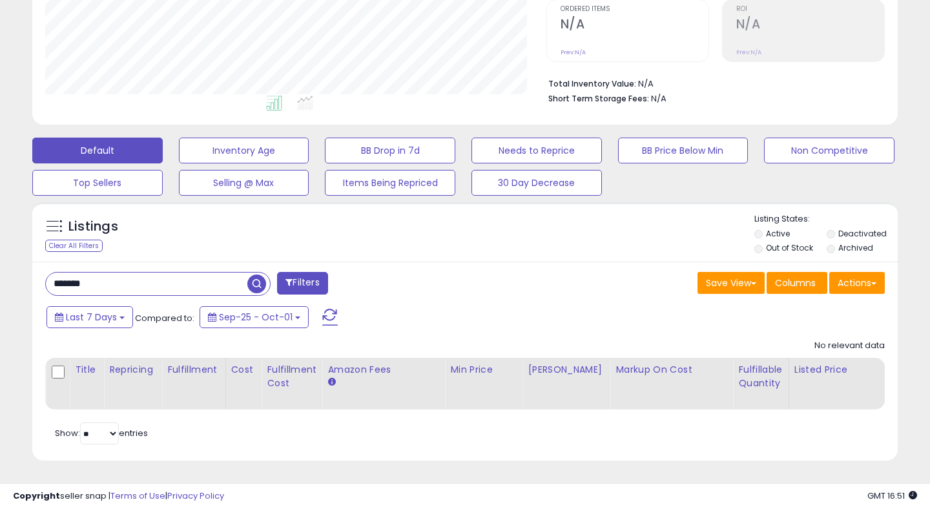 The image size is (930, 509). I want to click on button: Top Sellers, so click(98, 183).